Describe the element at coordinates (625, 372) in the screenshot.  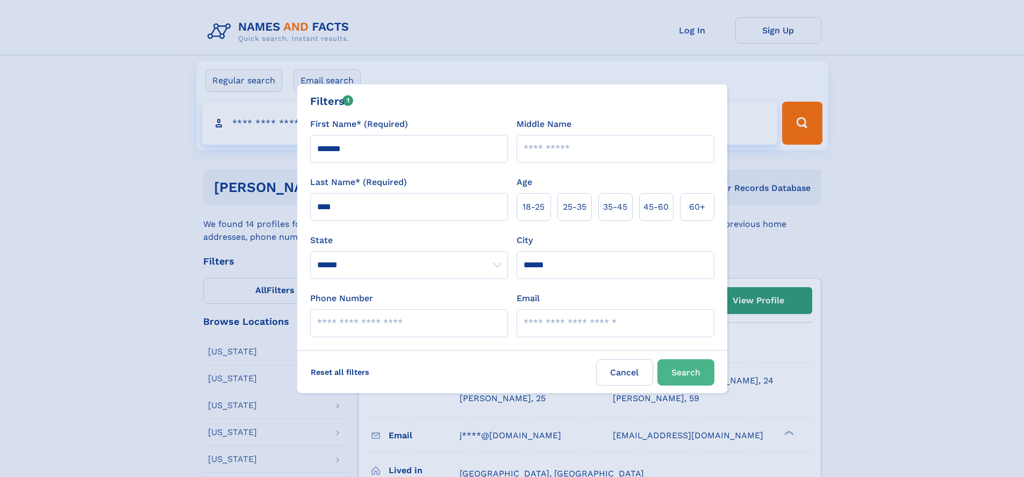
I see `label: Cancel` at that location.